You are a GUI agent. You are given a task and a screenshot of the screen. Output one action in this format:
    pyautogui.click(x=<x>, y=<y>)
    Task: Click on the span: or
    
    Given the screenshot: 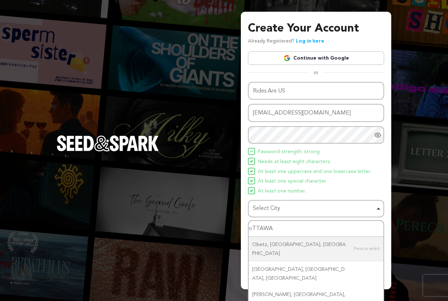 What is the action you would take?
    pyautogui.click(x=316, y=73)
    